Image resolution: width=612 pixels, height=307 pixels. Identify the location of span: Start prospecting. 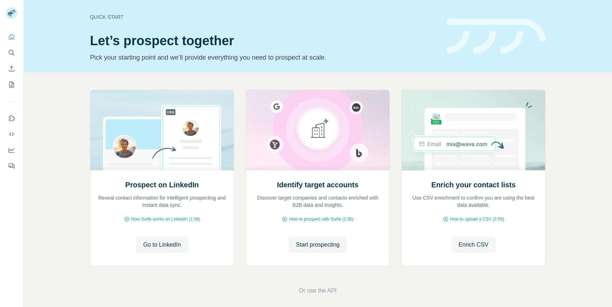
(317, 245).